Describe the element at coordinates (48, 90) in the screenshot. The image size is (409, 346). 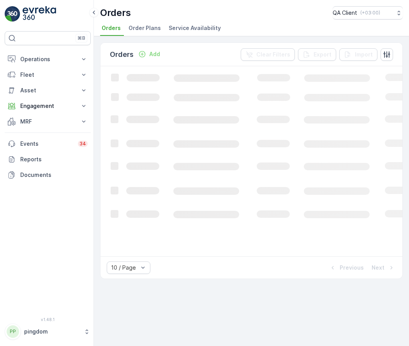
I see `button: Asset` at that location.